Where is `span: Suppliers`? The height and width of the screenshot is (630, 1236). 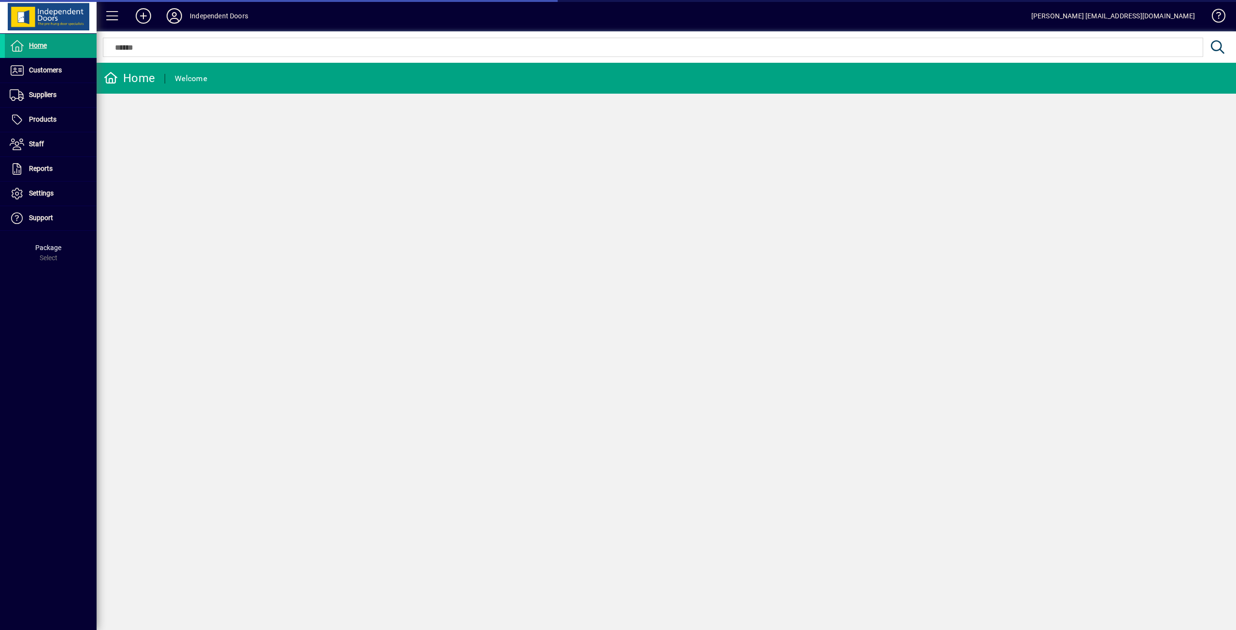
span: Suppliers is located at coordinates (42, 95).